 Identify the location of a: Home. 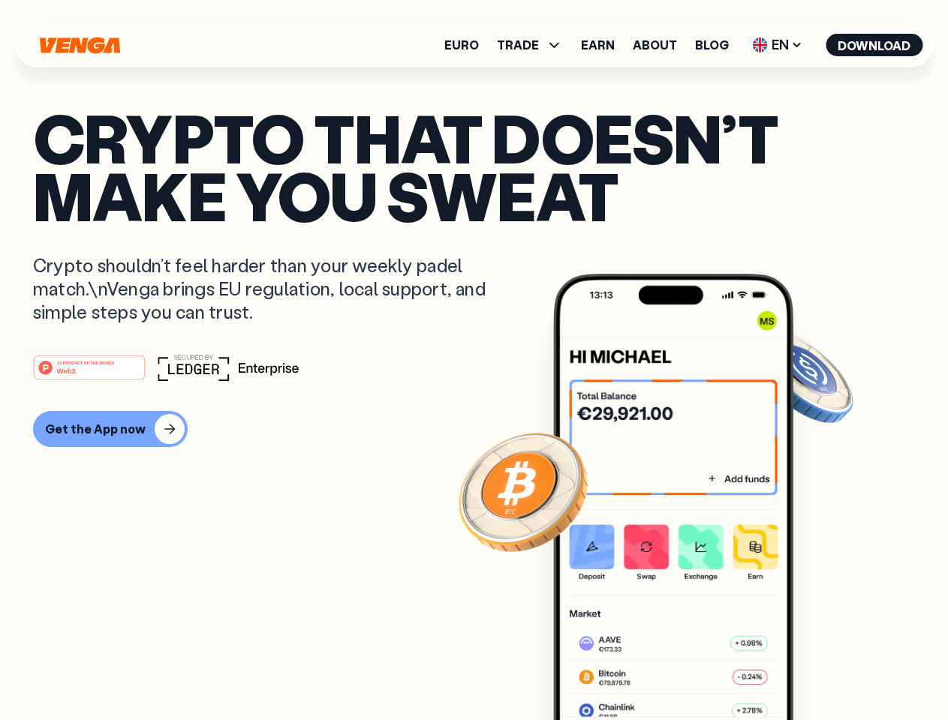
(80, 45).